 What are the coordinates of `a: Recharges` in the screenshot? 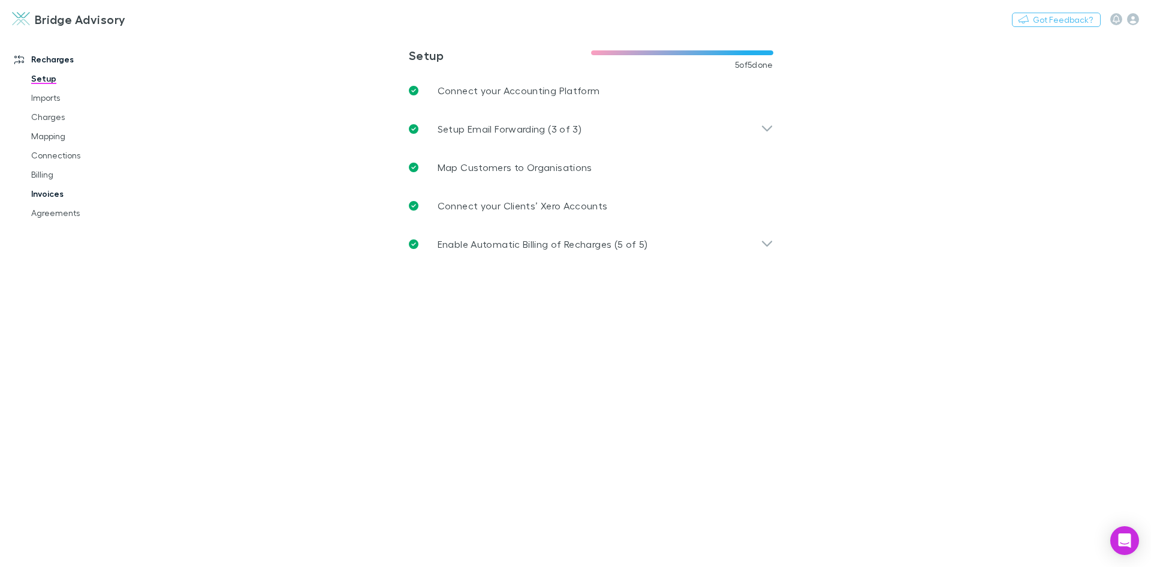 It's located at (82, 59).